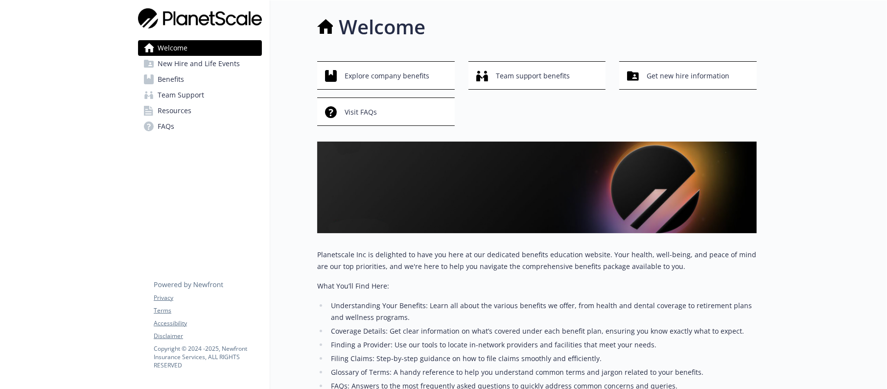  I want to click on button: Explore company benefits, so click(386, 75).